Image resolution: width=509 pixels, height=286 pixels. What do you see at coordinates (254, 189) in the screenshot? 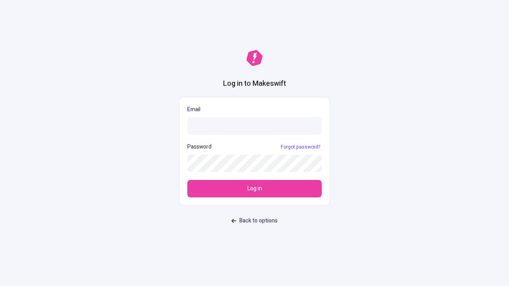
I see `button: Log in` at bounding box center [254, 189].